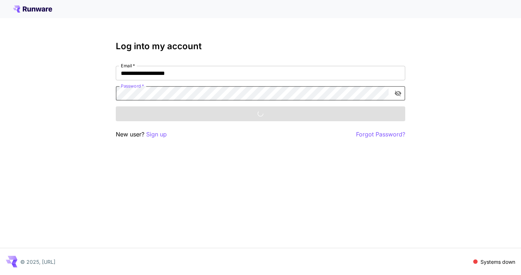 The image size is (521, 275). What do you see at coordinates (380, 134) in the screenshot?
I see `button: Forgot Password?` at bounding box center [380, 134].